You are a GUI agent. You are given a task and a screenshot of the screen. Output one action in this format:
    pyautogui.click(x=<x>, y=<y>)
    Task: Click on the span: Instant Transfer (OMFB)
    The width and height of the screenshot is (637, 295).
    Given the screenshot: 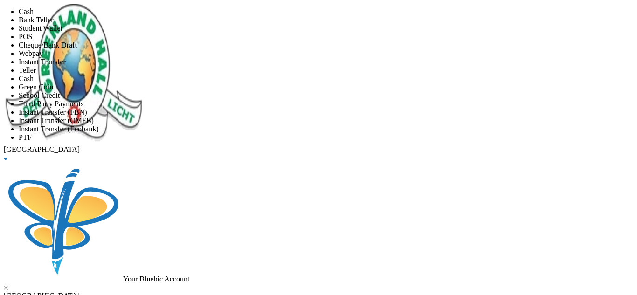 What is the action you would take?
    pyautogui.click(x=56, y=120)
    